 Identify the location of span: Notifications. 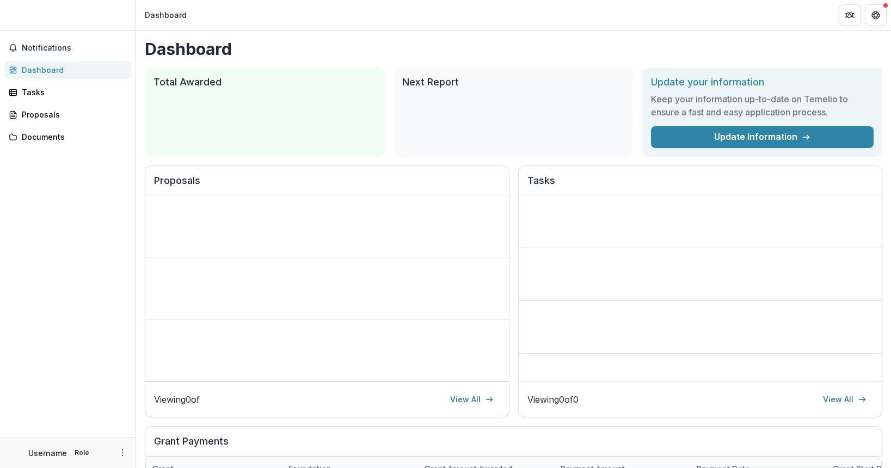
(74, 48).